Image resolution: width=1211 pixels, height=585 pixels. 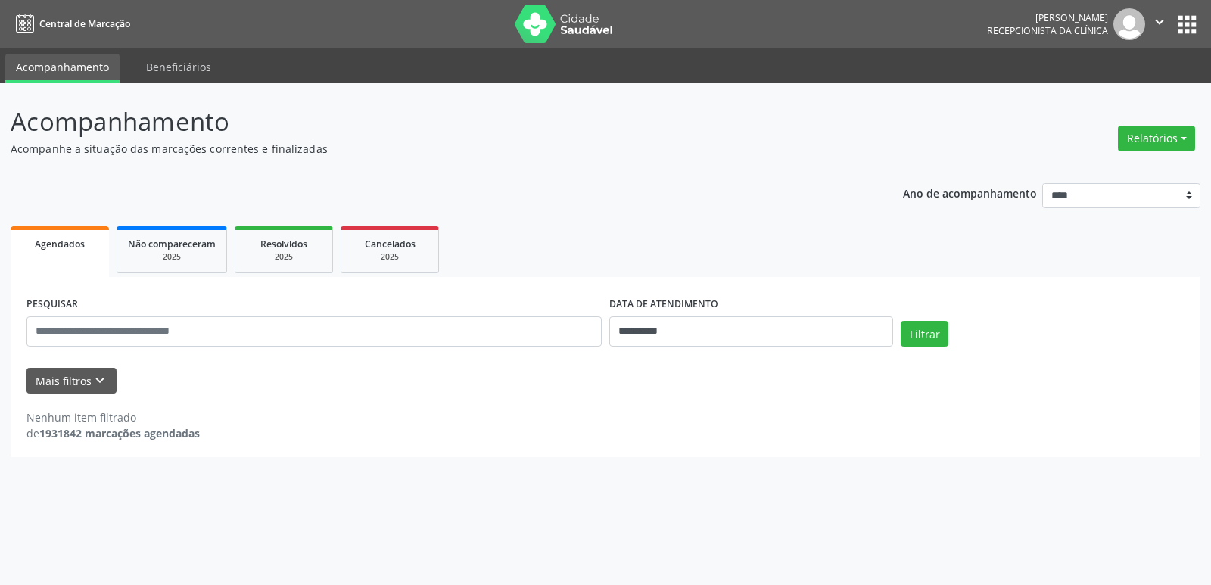 What do you see at coordinates (85, 23) in the screenshot?
I see `span: Central de Marcação` at bounding box center [85, 23].